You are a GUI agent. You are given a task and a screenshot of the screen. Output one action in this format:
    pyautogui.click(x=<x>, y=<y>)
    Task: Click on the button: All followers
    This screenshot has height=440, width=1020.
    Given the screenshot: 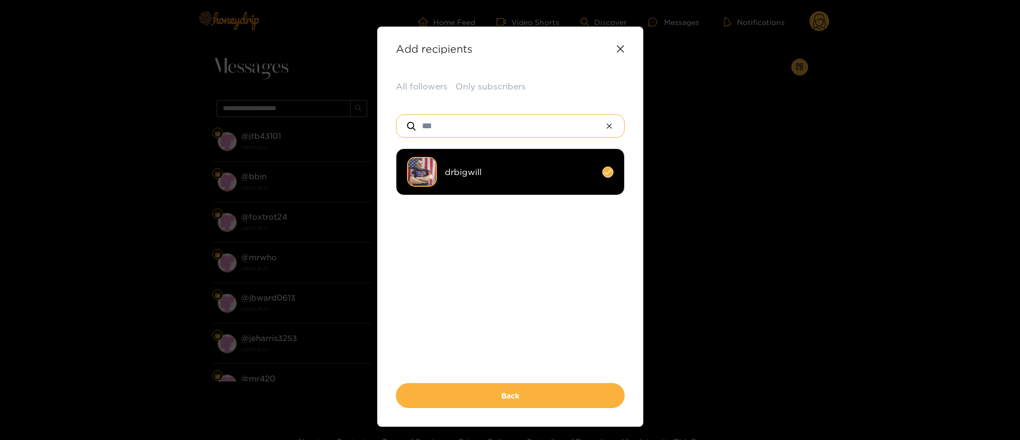 What is the action you would take?
    pyautogui.click(x=421, y=86)
    